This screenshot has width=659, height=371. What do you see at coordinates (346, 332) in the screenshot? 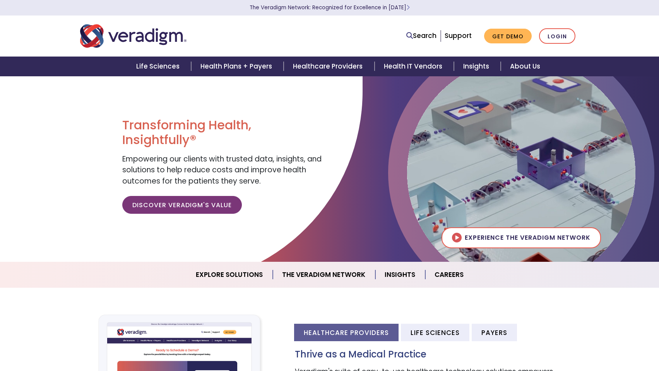
I see `li: Healthcare Providers` at bounding box center [346, 332].